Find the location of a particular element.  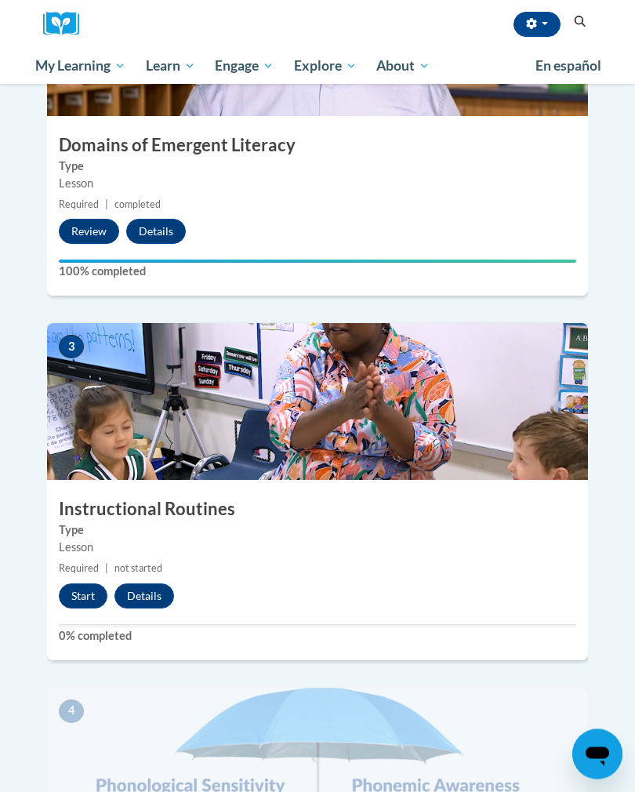

label: 0% completed is located at coordinates (317, 637).